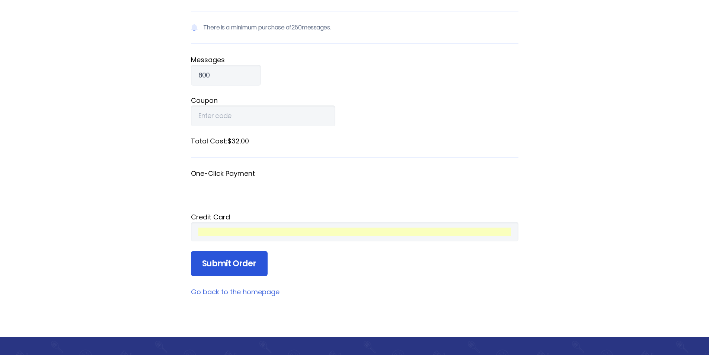  What do you see at coordinates (355, 60) in the screenshot?
I see `label: Message s` at bounding box center [355, 60].